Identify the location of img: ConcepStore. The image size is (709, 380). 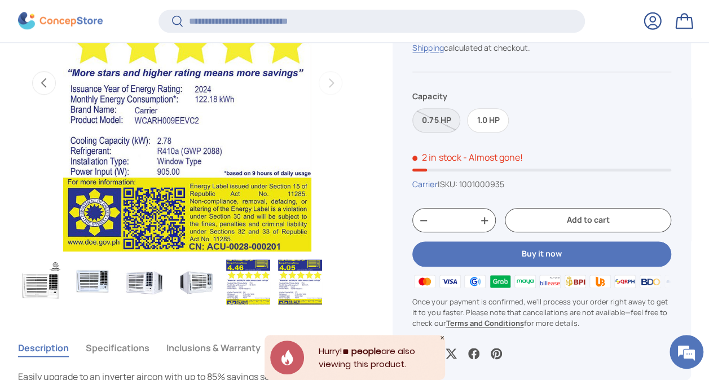
(60, 21).